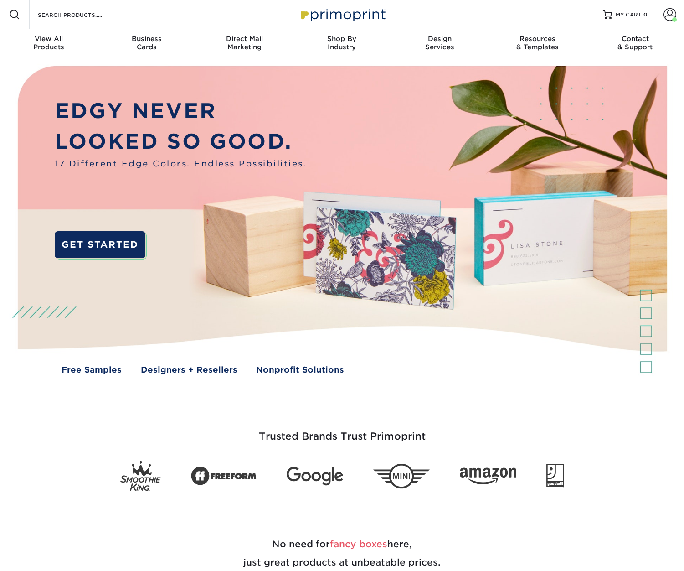 This screenshot has width=684, height=571. Describe the element at coordinates (140, 475) in the screenshot. I see `img: Smoothie King` at that location.